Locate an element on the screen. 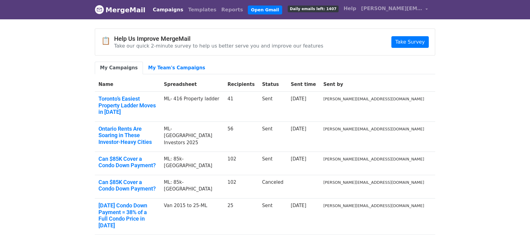 Image resolution: width=530 pixels, height=235 pixels. th: Recipients is located at coordinates (241, 84).